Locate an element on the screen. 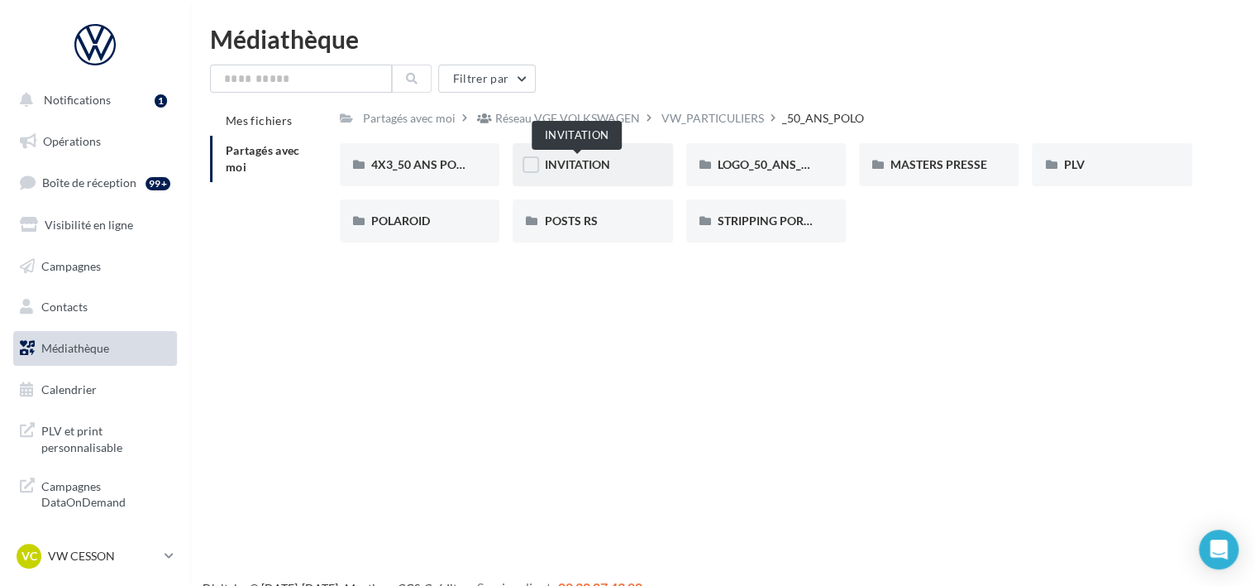 This screenshot has height=586, width=1255. span: INVITATION is located at coordinates (576, 164).